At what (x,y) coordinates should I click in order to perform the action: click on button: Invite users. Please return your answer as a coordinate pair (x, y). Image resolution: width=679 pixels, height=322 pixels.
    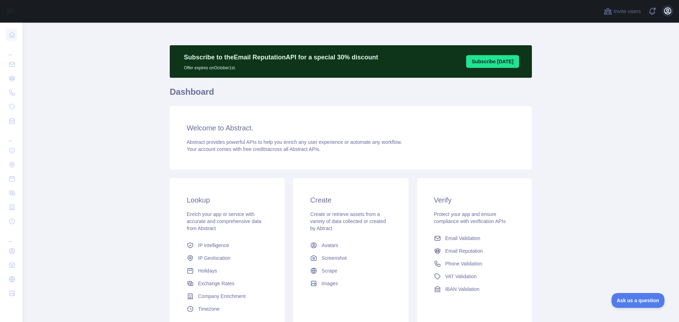
    Looking at the image, I should click on (622, 11).